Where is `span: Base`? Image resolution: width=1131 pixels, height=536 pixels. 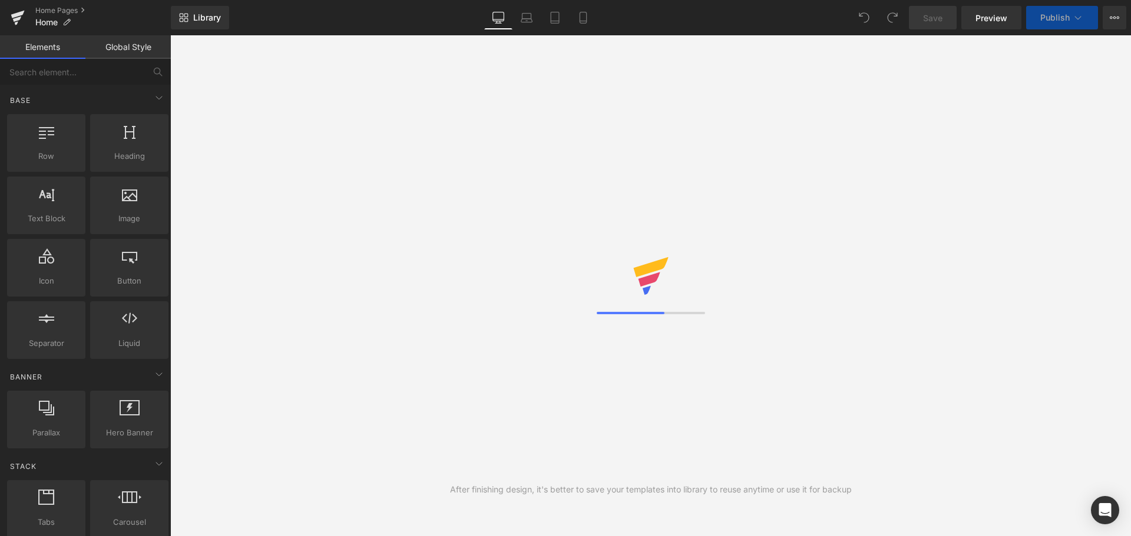
span: Base is located at coordinates (20, 100).